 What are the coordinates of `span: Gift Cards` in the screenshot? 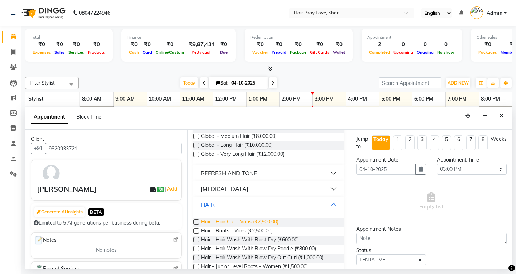 It's located at (320, 52).